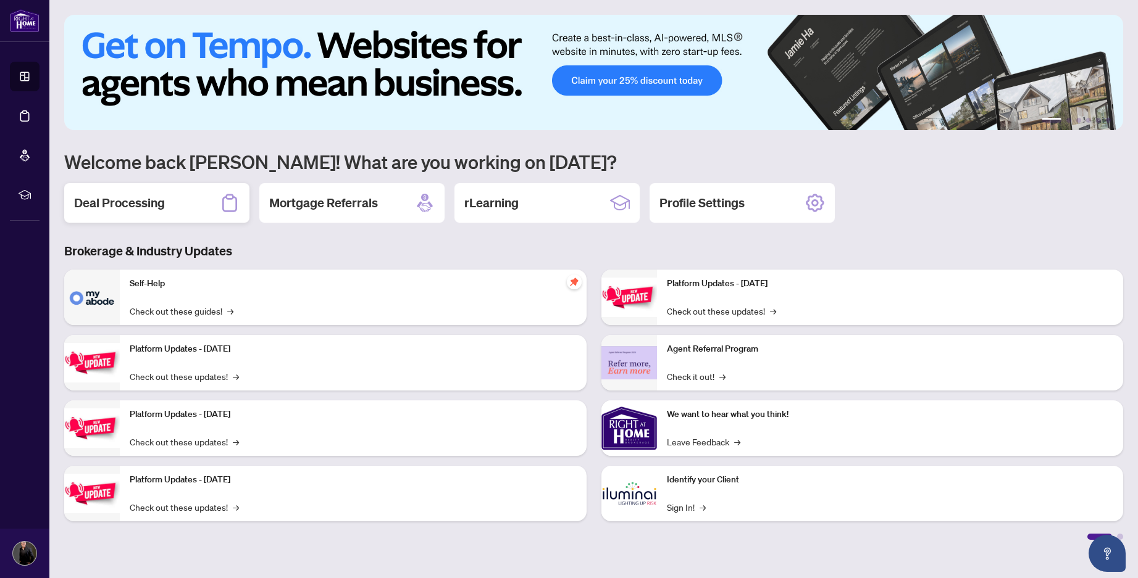 The height and width of the screenshot is (578, 1138). Describe the element at coordinates (25, 20) in the screenshot. I see `img: logo` at that location.